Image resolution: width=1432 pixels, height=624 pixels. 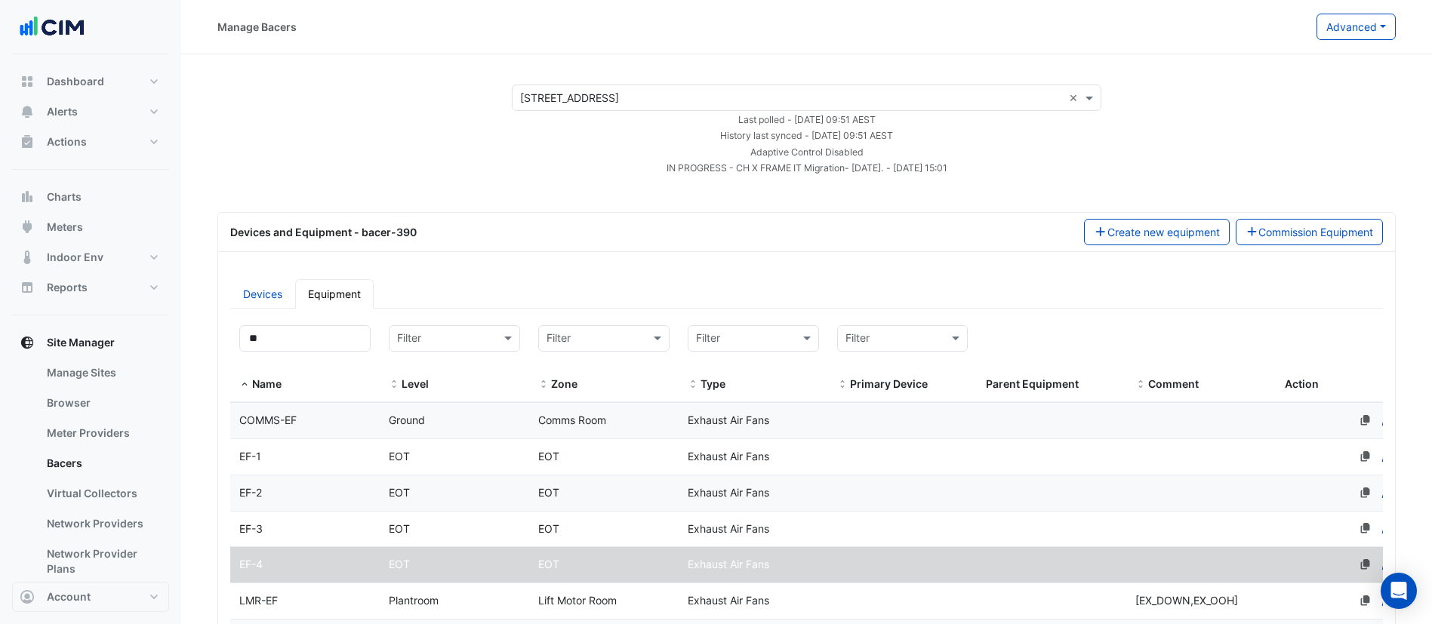 What do you see at coordinates (67, 288) in the screenshot?
I see `span: Reports` at bounding box center [67, 288].